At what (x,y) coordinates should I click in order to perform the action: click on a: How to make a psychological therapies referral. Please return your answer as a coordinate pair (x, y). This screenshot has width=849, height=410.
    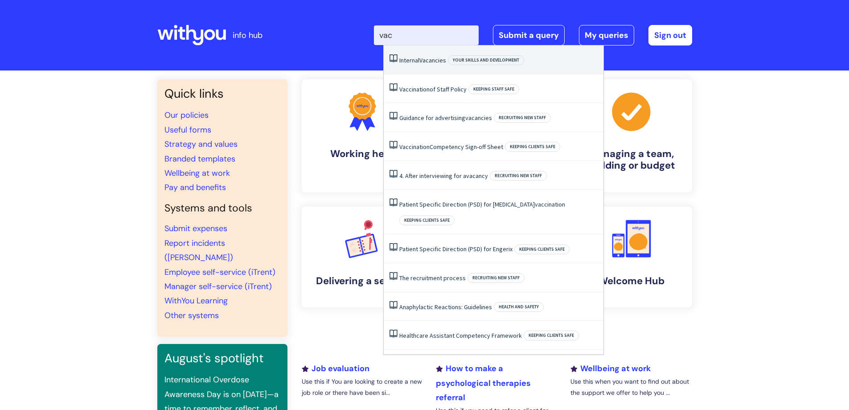
    Looking at the image, I should click on (483, 383).